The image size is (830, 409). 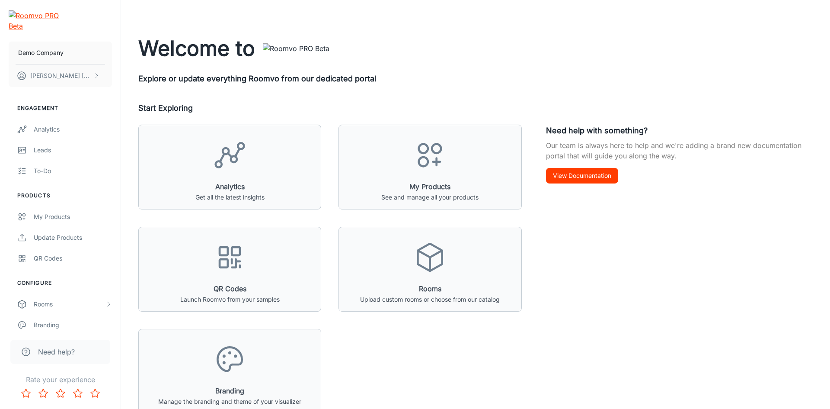 I want to click on div: Leads, so click(x=73, y=150).